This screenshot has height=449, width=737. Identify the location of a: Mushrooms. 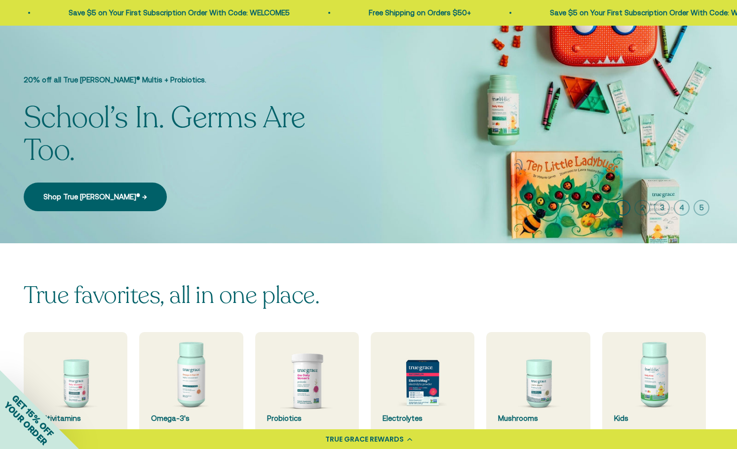
(538, 384).